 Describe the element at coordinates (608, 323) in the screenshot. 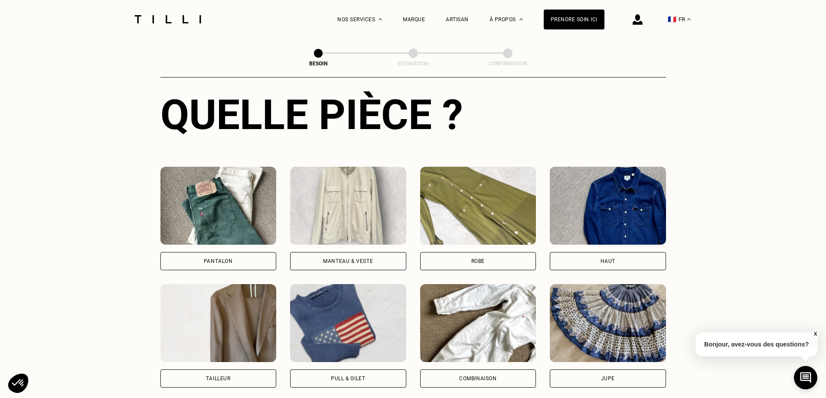

I see `img: Tilli retouche votre Jupe` at that location.